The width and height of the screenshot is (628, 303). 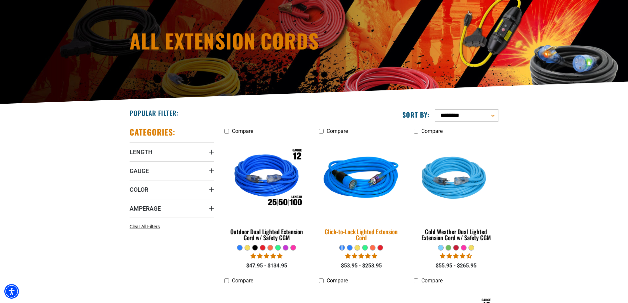 I want to click on a: Outdoor Dual Lighted Extension Cord w/ Safety CGM Outdoor Dual Lighted Extension Cord w/ Safety CGM, so click(x=266, y=191).